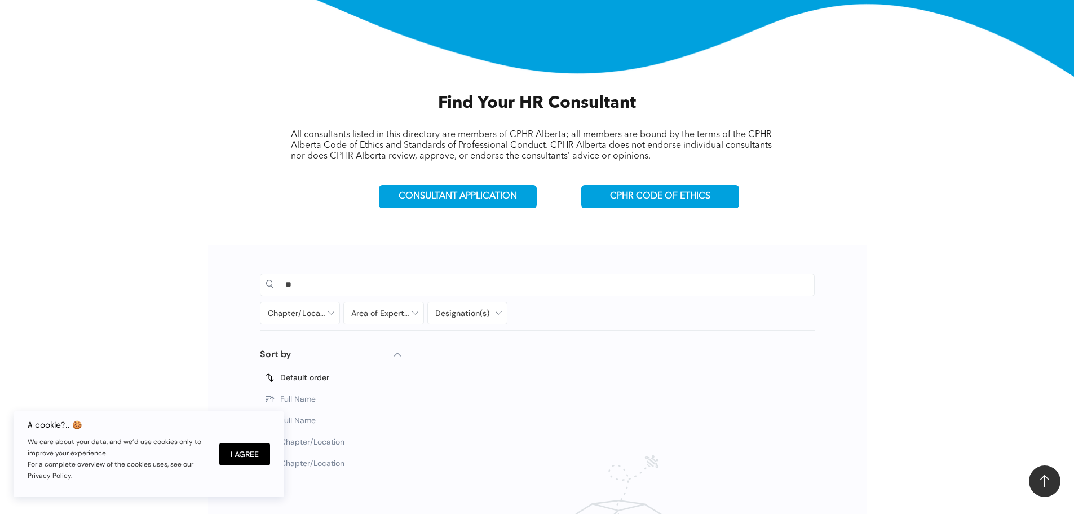  Describe the element at coordinates (531, 146) in the screenshot. I see `span: All consultants listed in this directory are members of CPHR Alberta; all members are bound by th...` at that location.